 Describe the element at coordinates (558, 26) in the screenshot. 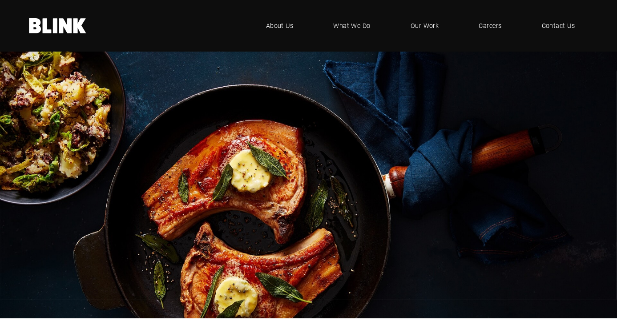

I see `span: Contact Us` at that location.